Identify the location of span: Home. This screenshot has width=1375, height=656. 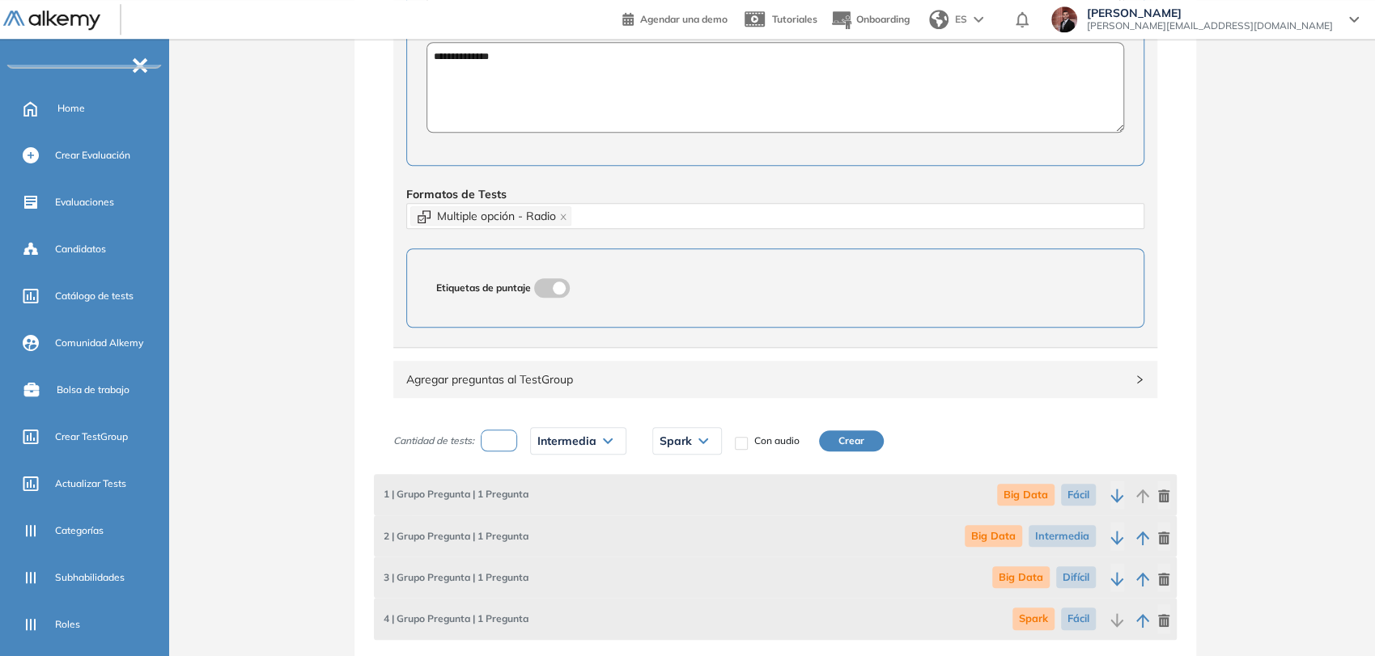
(71, 108).